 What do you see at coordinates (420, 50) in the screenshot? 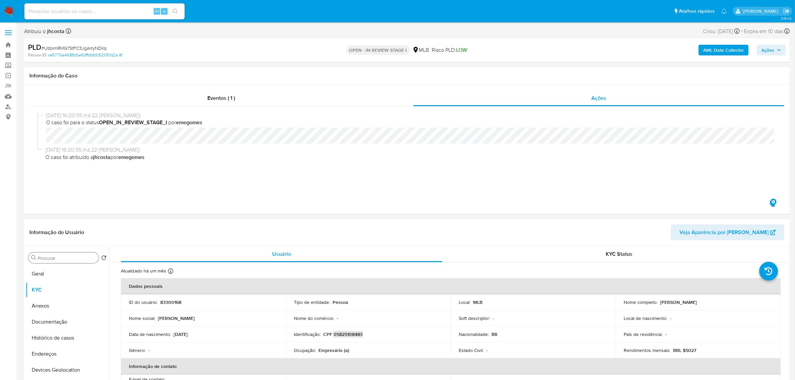
I see `div: MLB` at bounding box center [420, 50].